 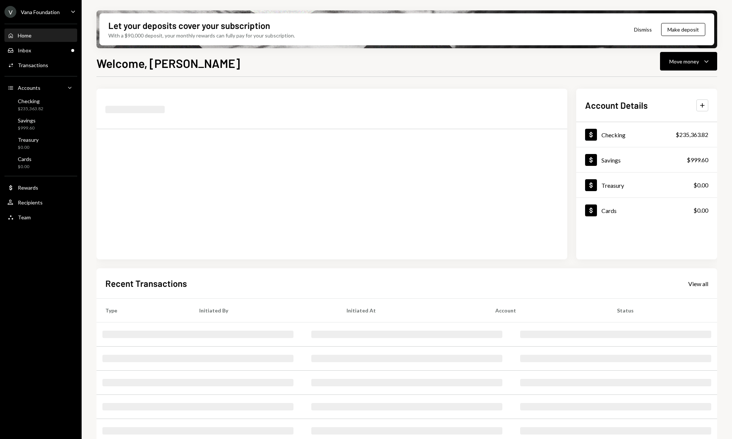 I want to click on div: Move money, so click(x=684, y=61).